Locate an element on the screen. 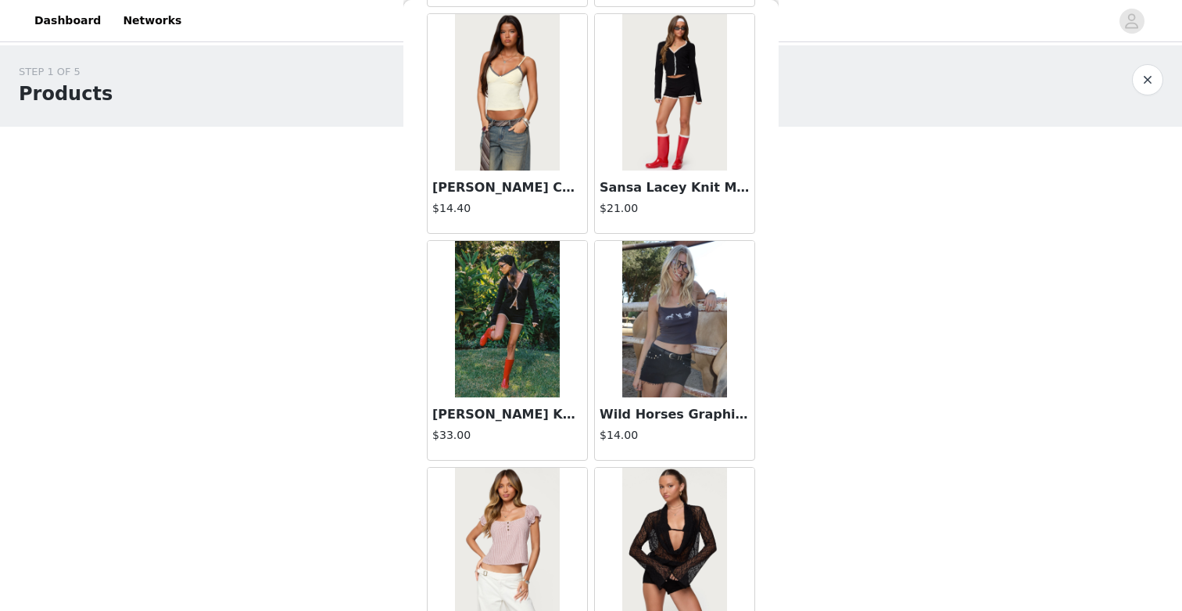 This screenshot has width=1182, height=611. div: STEP 1 OF 5 is located at coordinates (66, 72).